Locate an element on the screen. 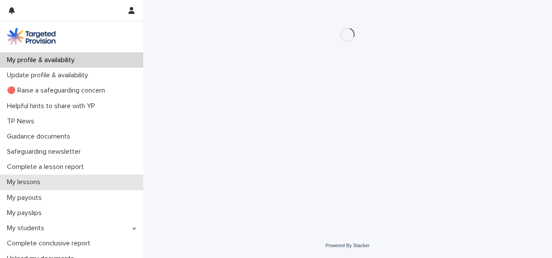  p: My profile & availability is located at coordinates (43, 60).